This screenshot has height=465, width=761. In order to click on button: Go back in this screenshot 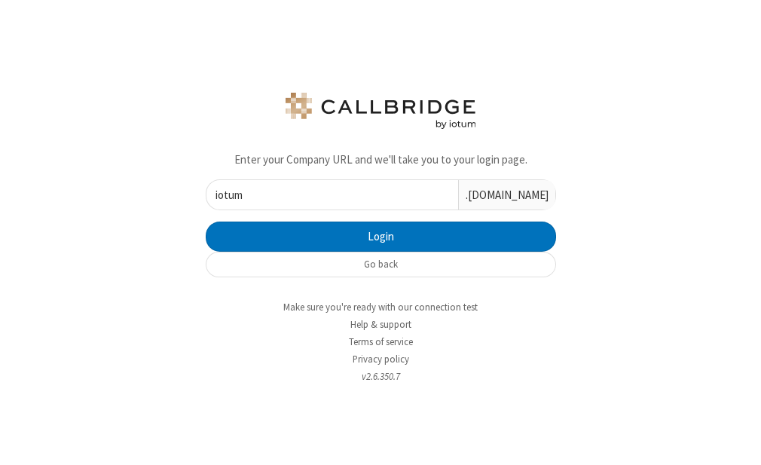, I will do `click(380, 264)`.